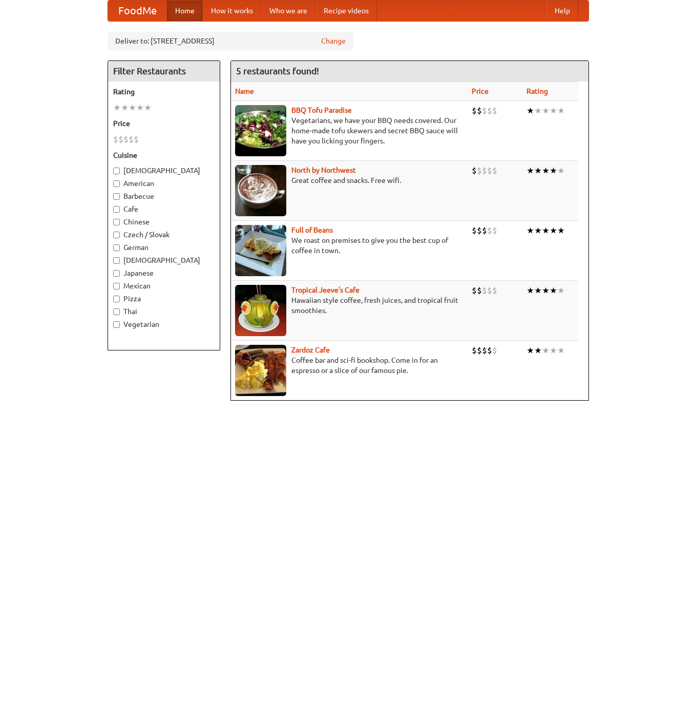 Image resolution: width=696 pixels, height=725 pixels. What do you see at coordinates (164, 123) in the screenshot?
I see `h5: Price` at bounding box center [164, 123].